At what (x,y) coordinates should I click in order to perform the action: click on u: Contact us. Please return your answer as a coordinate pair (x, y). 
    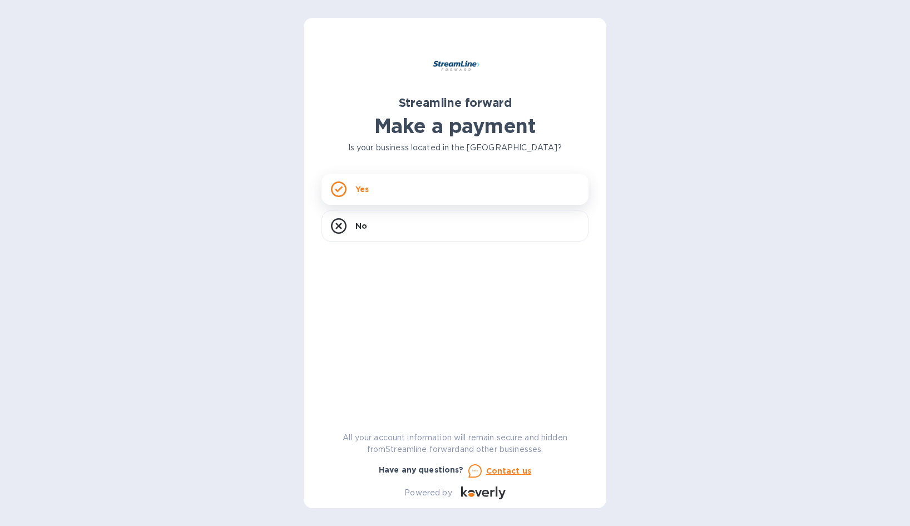
    Looking at the image, I should click on (509, 470).